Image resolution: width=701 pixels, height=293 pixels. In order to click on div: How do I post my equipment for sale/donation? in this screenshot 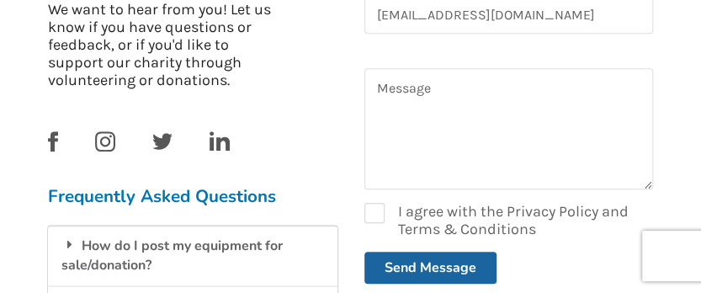, I will do `click(193, 255)`.